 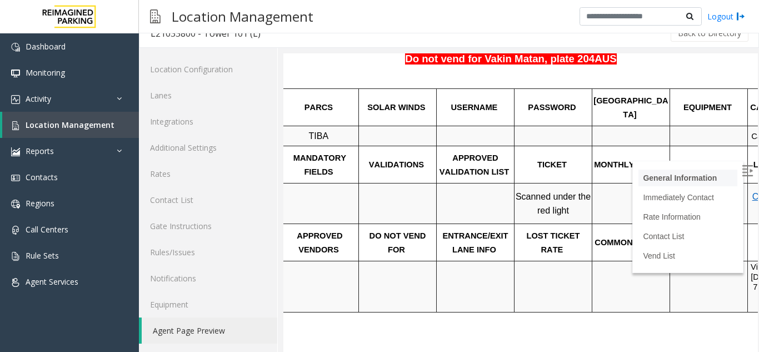 What do you see at coordinates (210, 330) in the screenshot?
I see `a: Agent Page Preview` at bounding box center [210, 330].